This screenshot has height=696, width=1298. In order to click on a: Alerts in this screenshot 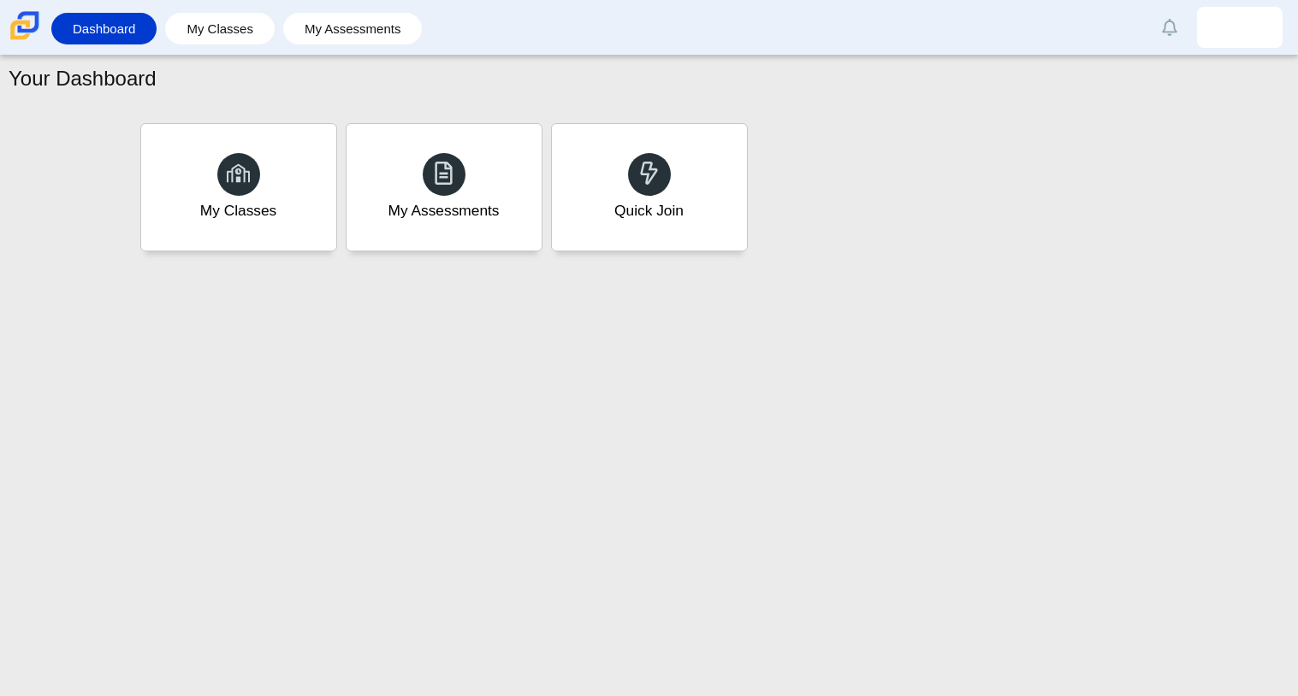, I will do `click(1169, 27)`.